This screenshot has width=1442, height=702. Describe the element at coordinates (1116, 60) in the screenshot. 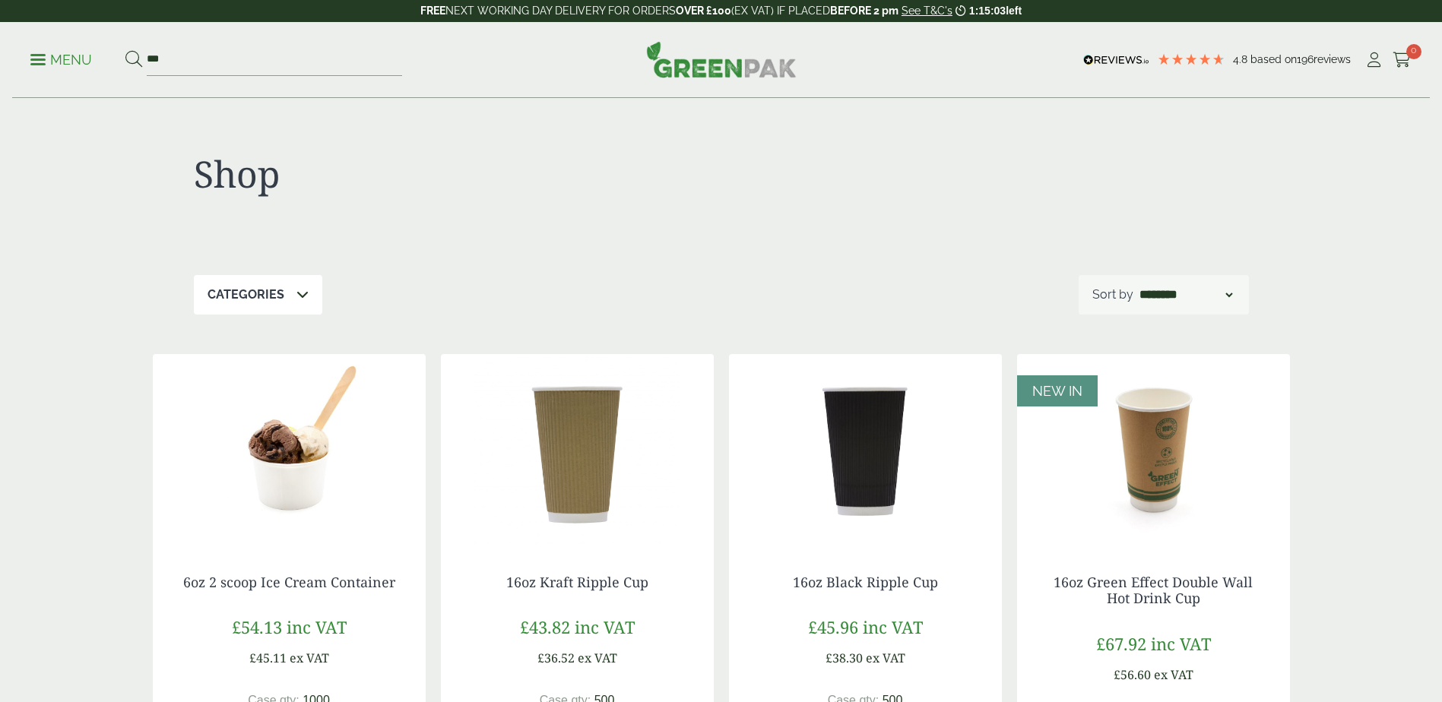

I see `img: REVIEWS.io` at that location.